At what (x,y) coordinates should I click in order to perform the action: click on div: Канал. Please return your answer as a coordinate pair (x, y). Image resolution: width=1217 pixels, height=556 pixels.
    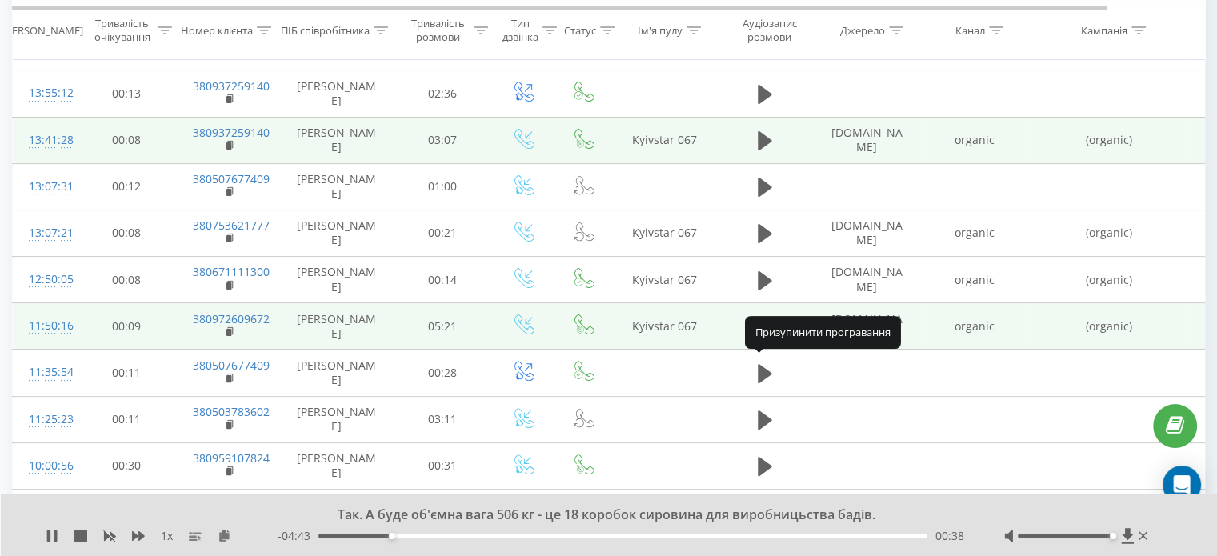
    Looking at the image, I should click on (970, 30).